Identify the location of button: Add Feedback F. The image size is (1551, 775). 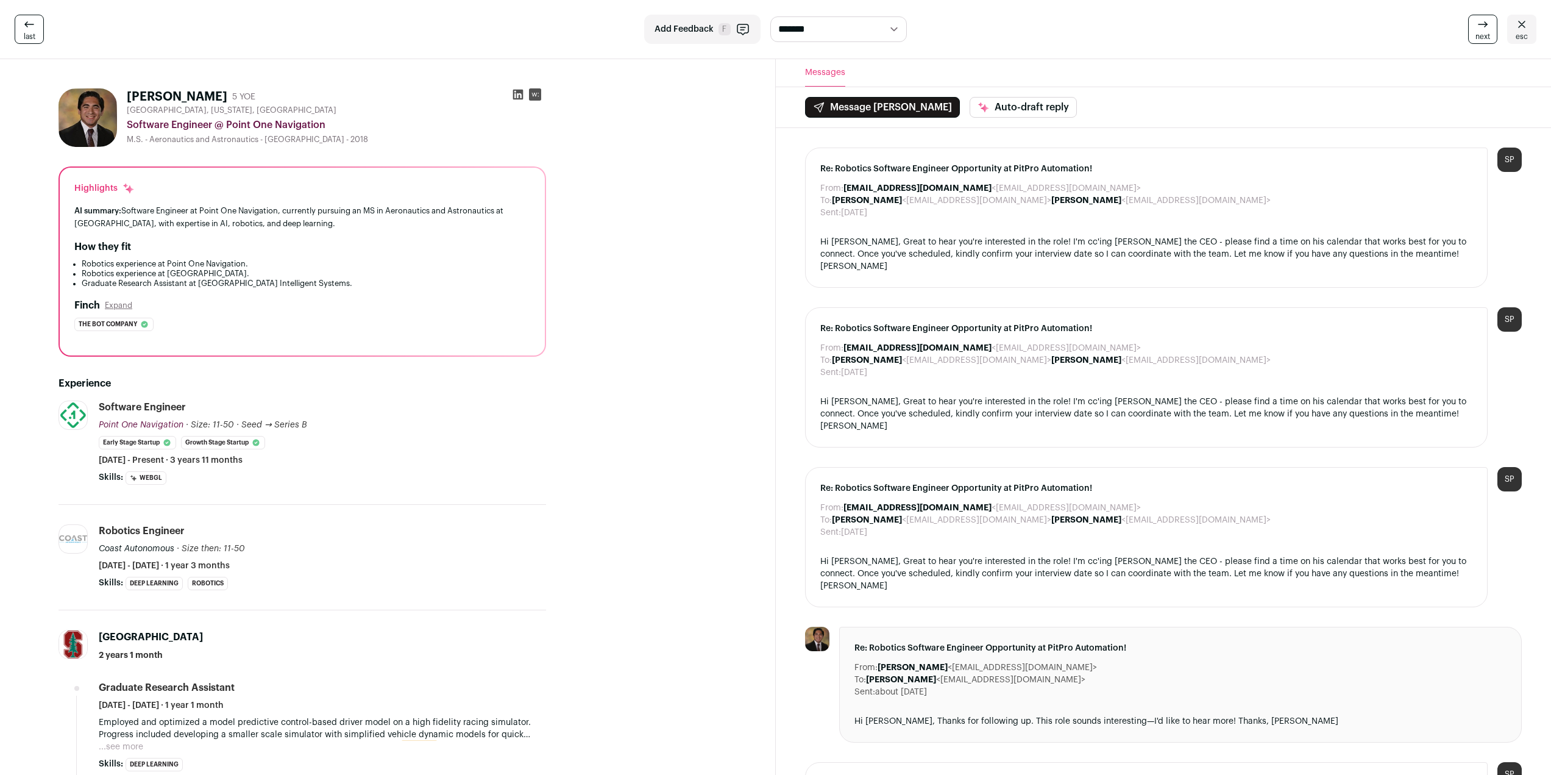
(702, 29).